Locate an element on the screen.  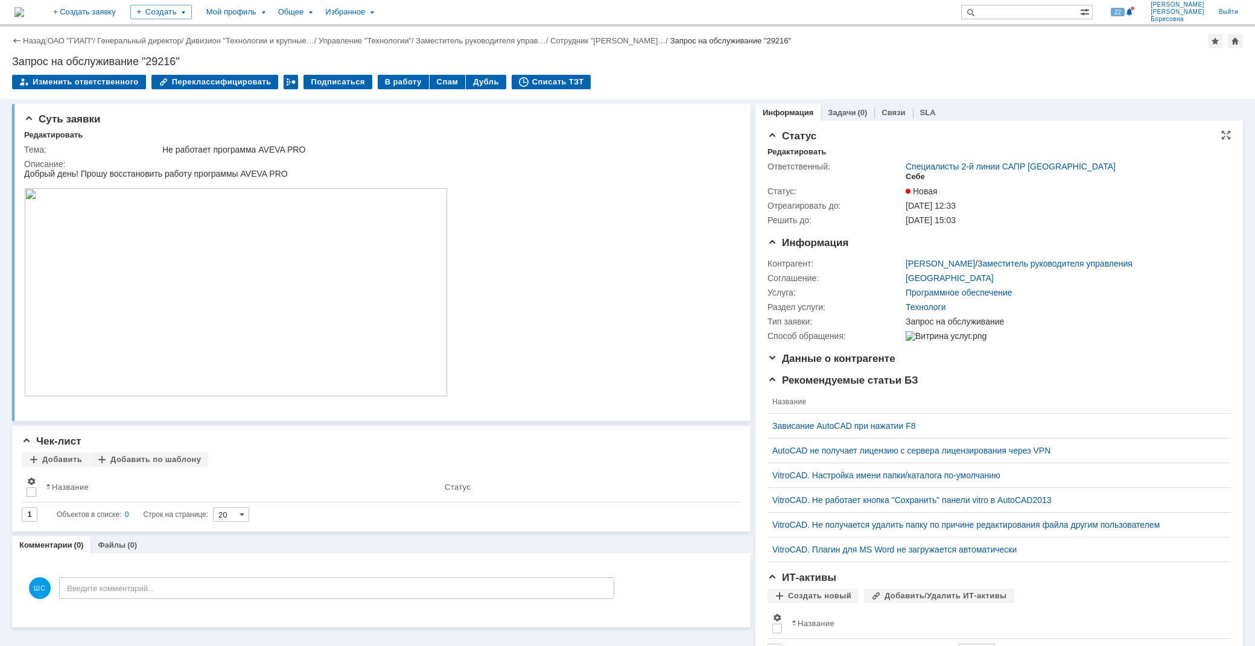
a: VitroCAD. Настройка имени папки/каталога по-умолчанию is located at coordinates (995, 476).